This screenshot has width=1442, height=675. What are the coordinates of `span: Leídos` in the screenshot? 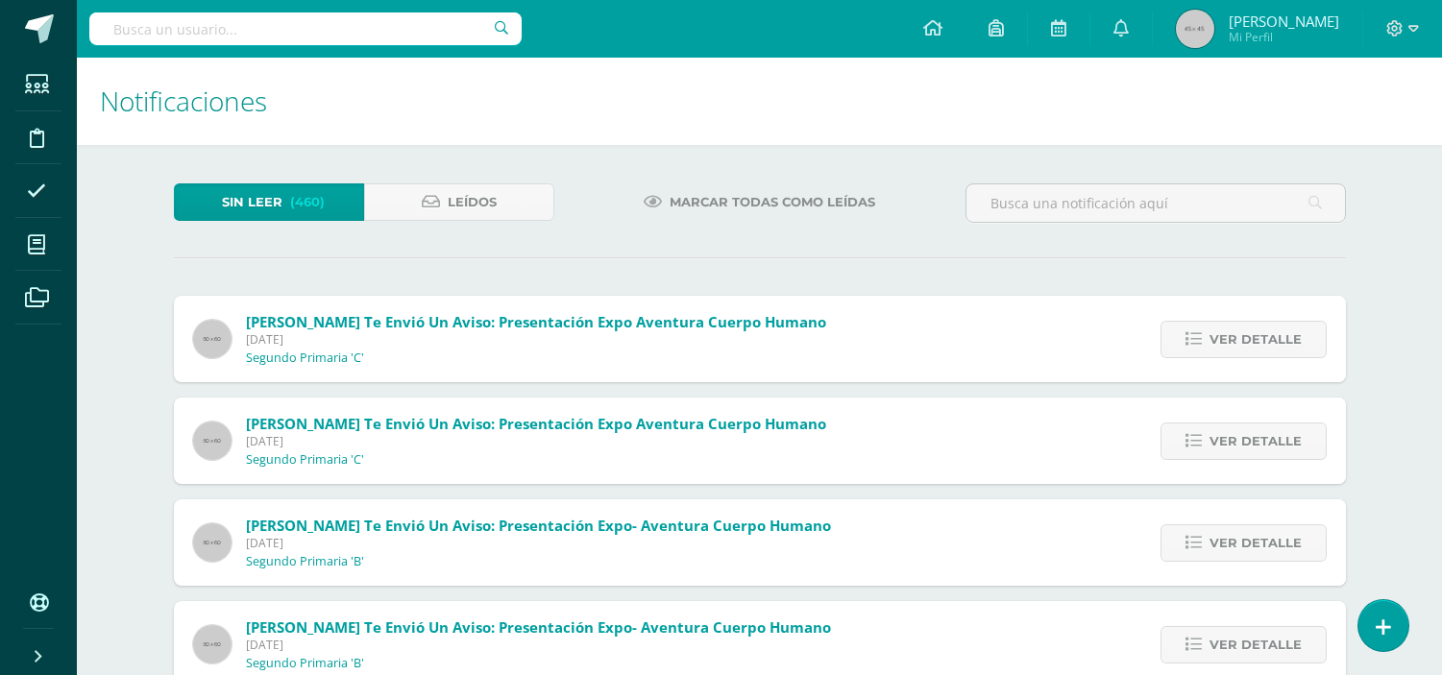 It's located at (472, 202).